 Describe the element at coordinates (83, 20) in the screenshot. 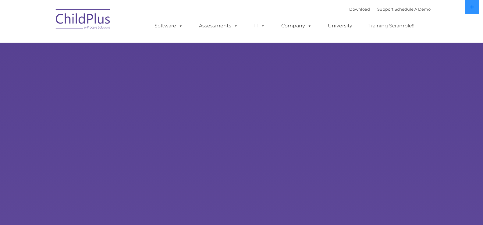

I see `img: ChildPlus by Procare Solutions` at that location.